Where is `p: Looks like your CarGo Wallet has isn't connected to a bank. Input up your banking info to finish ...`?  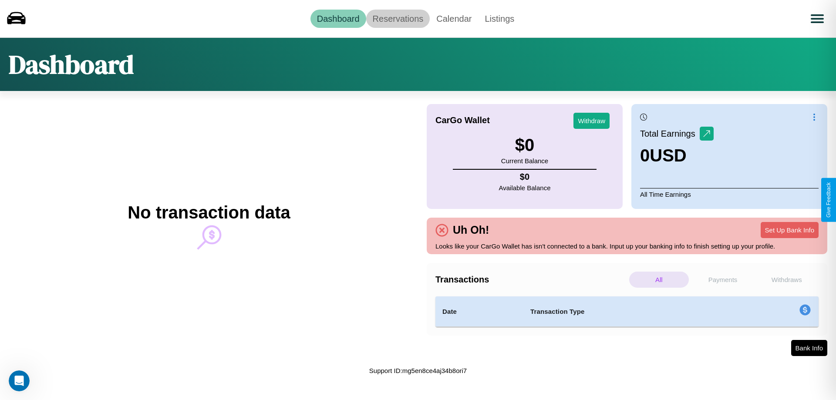 p: Looks like your CarGo Wallet has isn't connected to a bank. Input up your banking info to finish ... is located at coordinates (627, 246).